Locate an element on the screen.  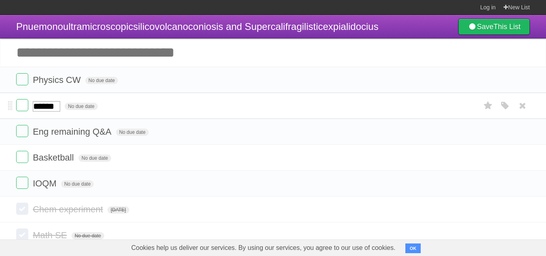
a: SaveThis List is located at coordinates (494, 27).